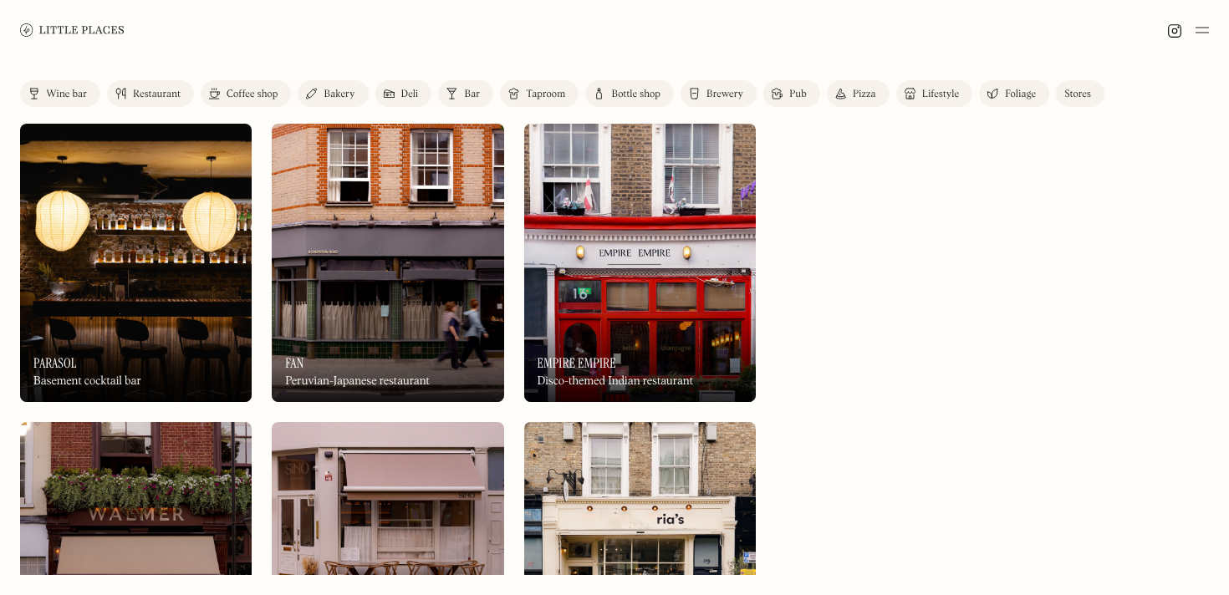  I want to click on h3: Fan, so click(294, 363).